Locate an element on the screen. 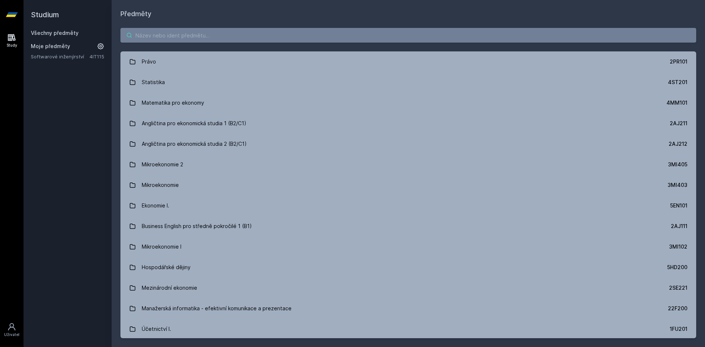  div: 4MM101 is located at coordinates (677, 103).